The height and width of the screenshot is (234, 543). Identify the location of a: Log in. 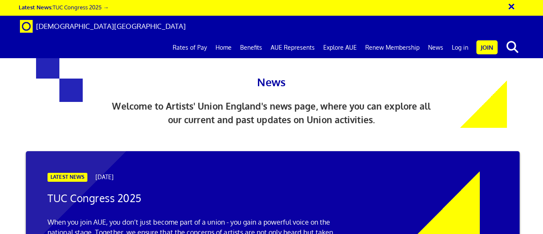
(460, 47).